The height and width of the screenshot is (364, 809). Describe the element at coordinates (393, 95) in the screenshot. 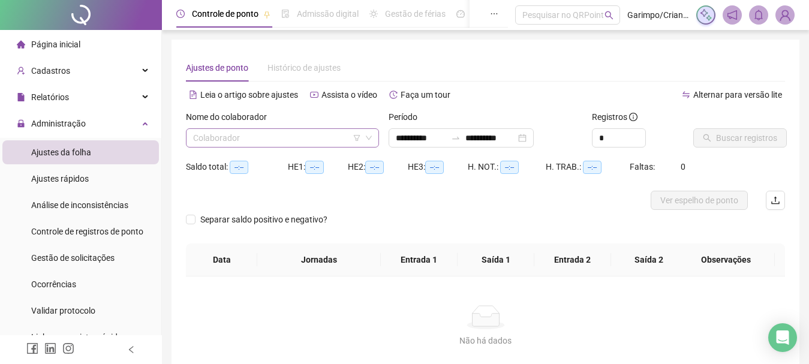

I see `span: history` at that location.